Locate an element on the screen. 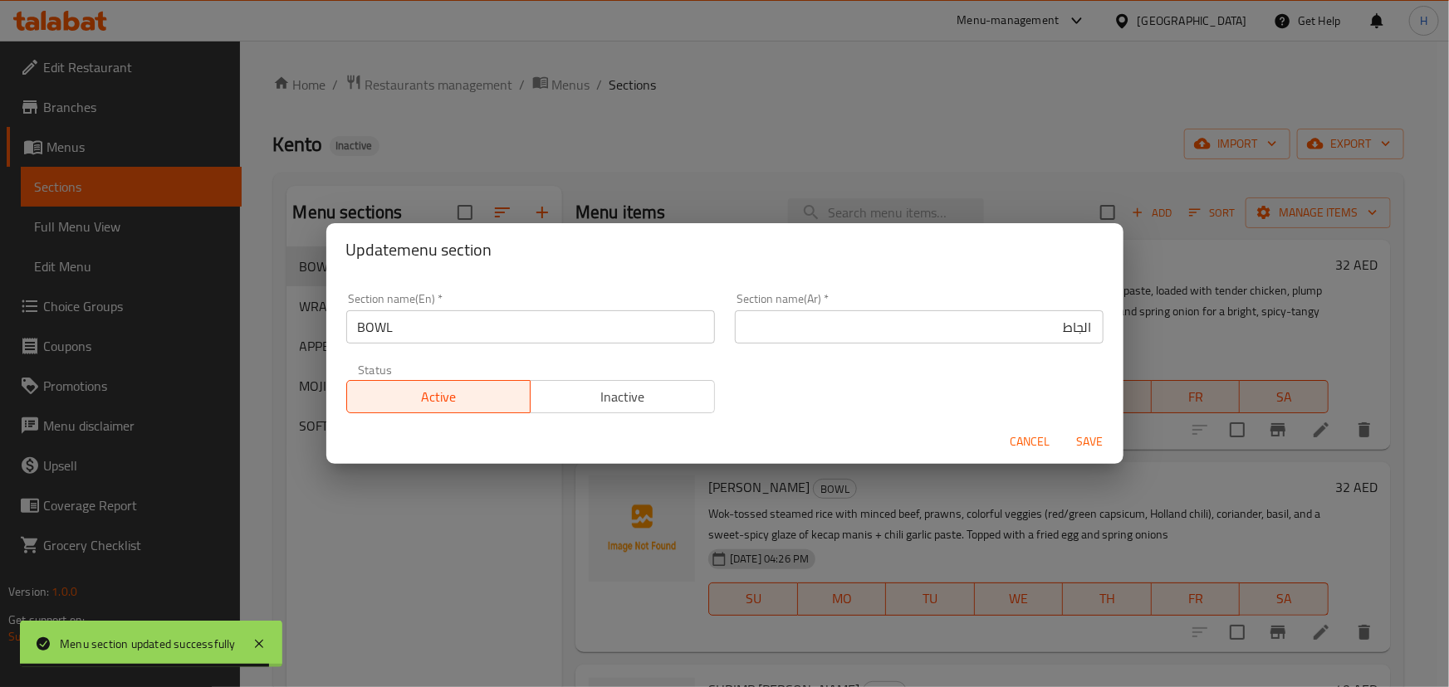 This screenshot has width=1449, height=687. span: Cancel is located at coordinates (1030, 442).